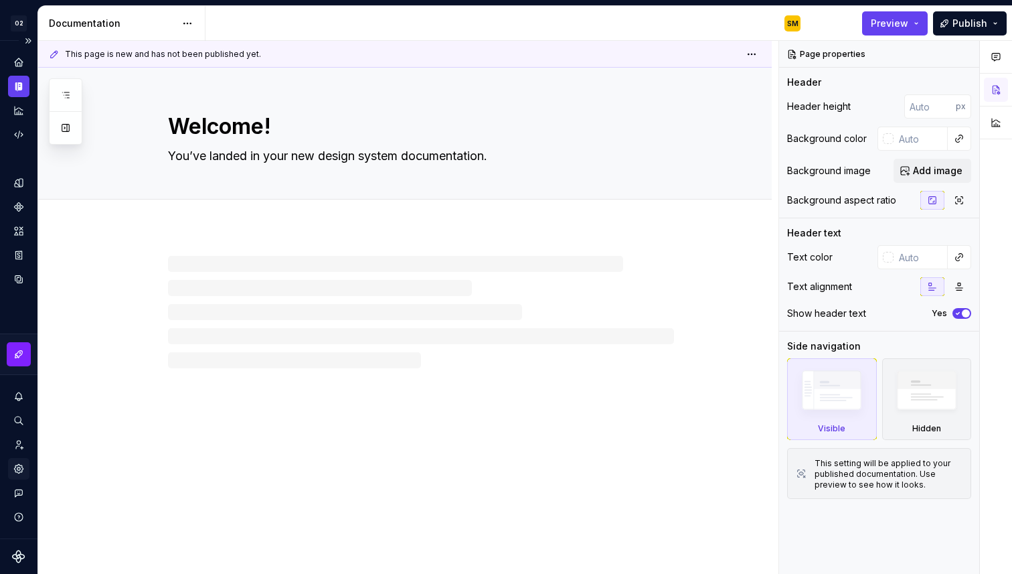 The width and height of the screenshot is (1012, 574). What do you see at coordinates (19, 556) in the screenshot?
I see `svg: Supernova Logo` at bounding box center [19, 556].